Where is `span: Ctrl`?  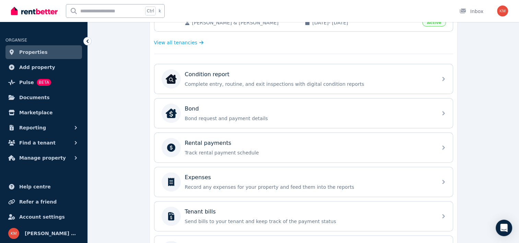
span: Ctrl is located at coordinates (150, 11).